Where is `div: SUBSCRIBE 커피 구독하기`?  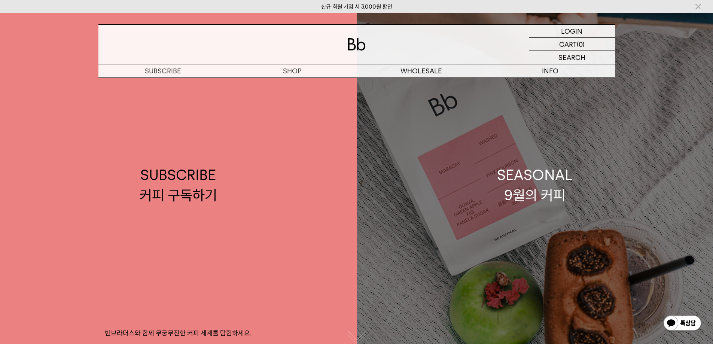
div: SUBSCRIBE 커피 구독하기 is located at coordinates (178, 185).